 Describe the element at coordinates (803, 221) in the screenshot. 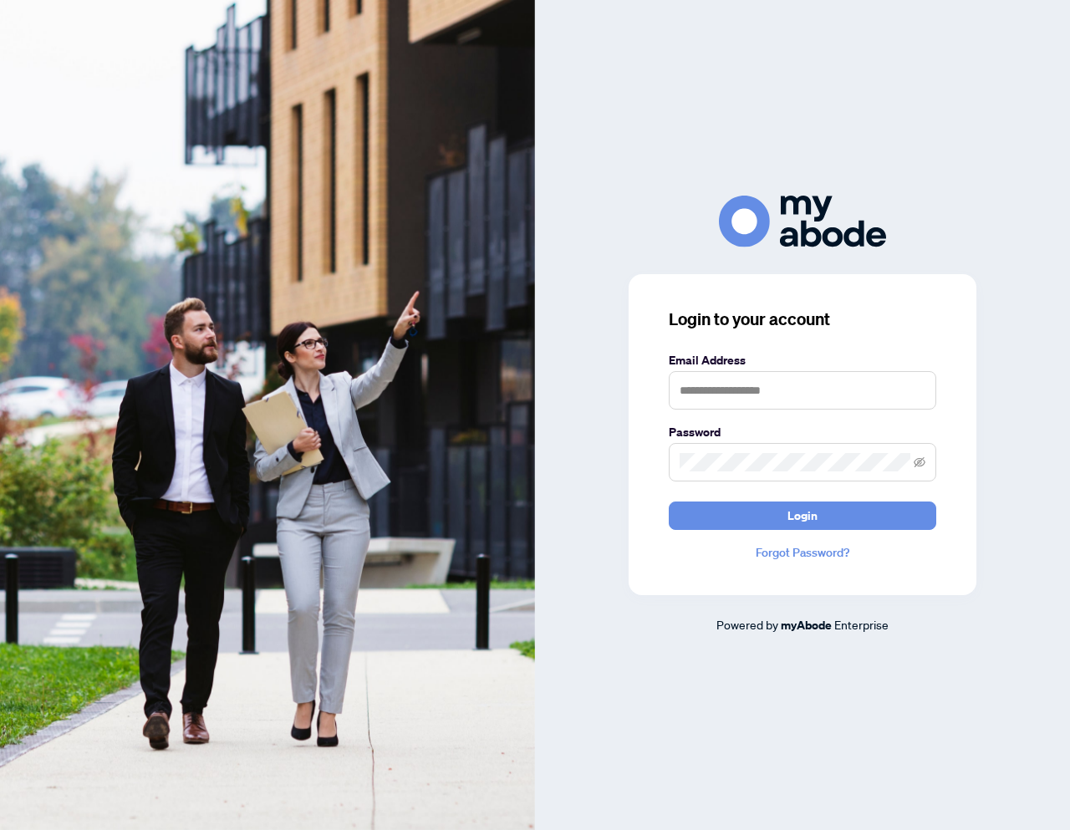

I see `img: ma-logo` at that location.